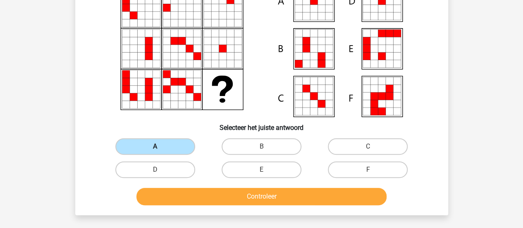 The height and width of the screenshot is (228, 523). Describe the element at coordinates (262, 124) in the screenshot. I see `h6: Selecteer het juiste antwoord` at that location.